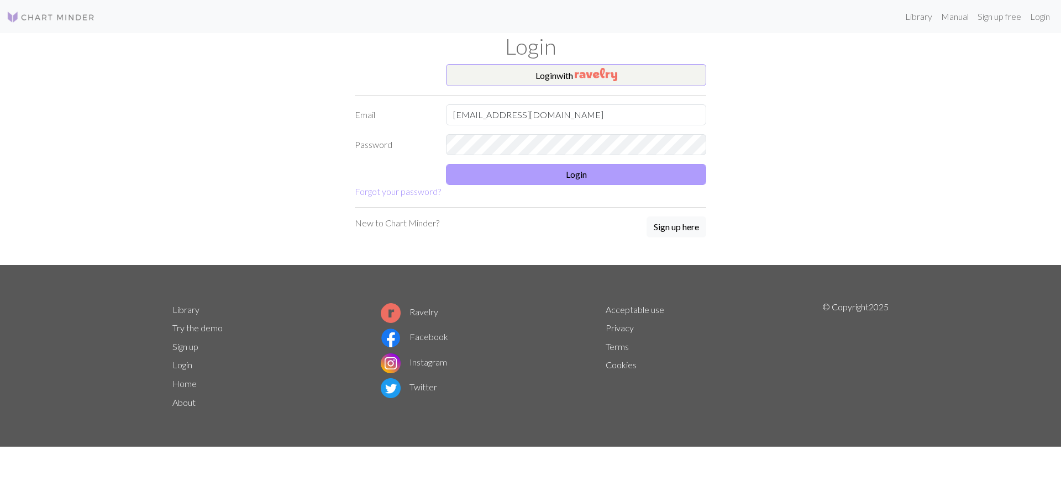 The width and height of the screenshot is (1061, 503). I want to click on a: Facebook, so click(414, 336).